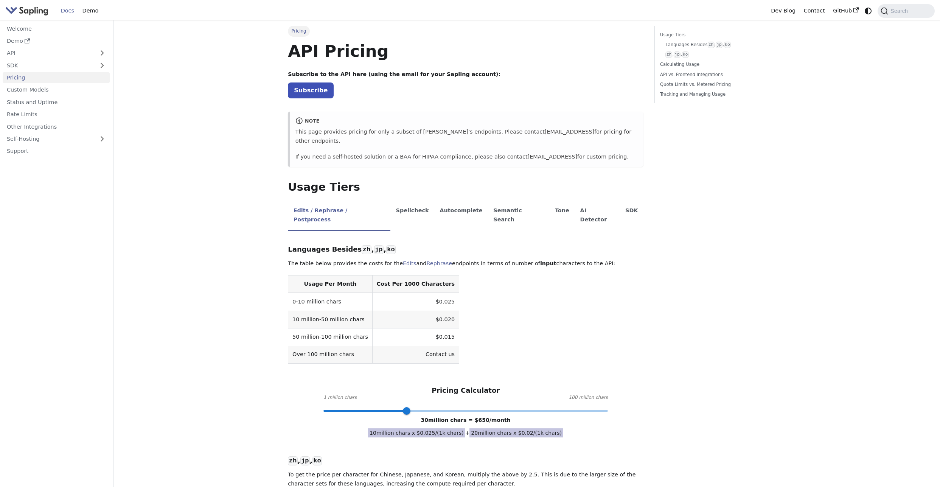  What do you see at coordinates (713, 45) in the screenshot?
I see `a: Languages Besideszh,jp,ko` at bounding box center [713, 45].